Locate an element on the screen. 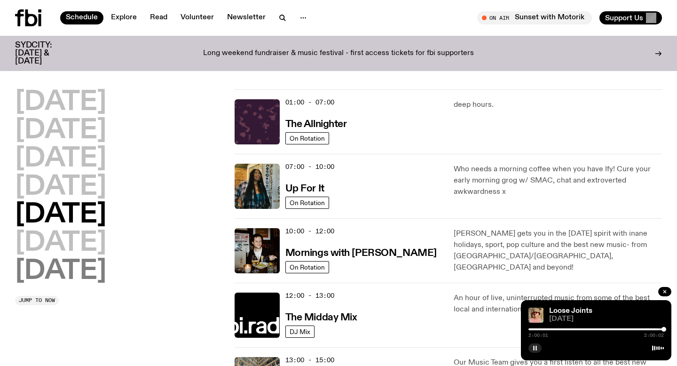 The height and width of the screenshot is (366, 677). span: 12:00 - 13:00 is located at coordinates (310, 295).